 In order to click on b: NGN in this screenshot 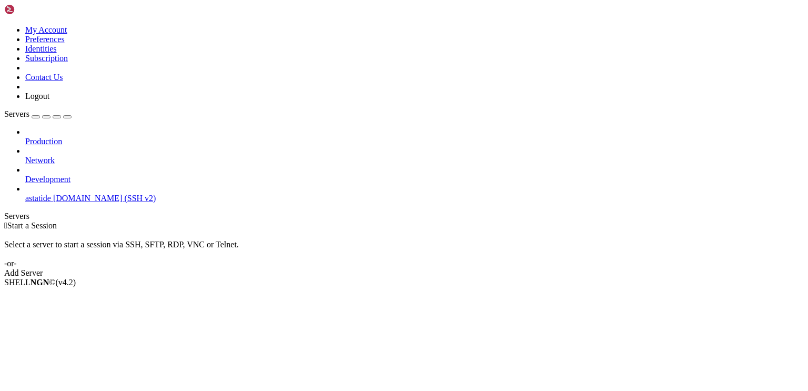, I will do `click(40, 282)`.